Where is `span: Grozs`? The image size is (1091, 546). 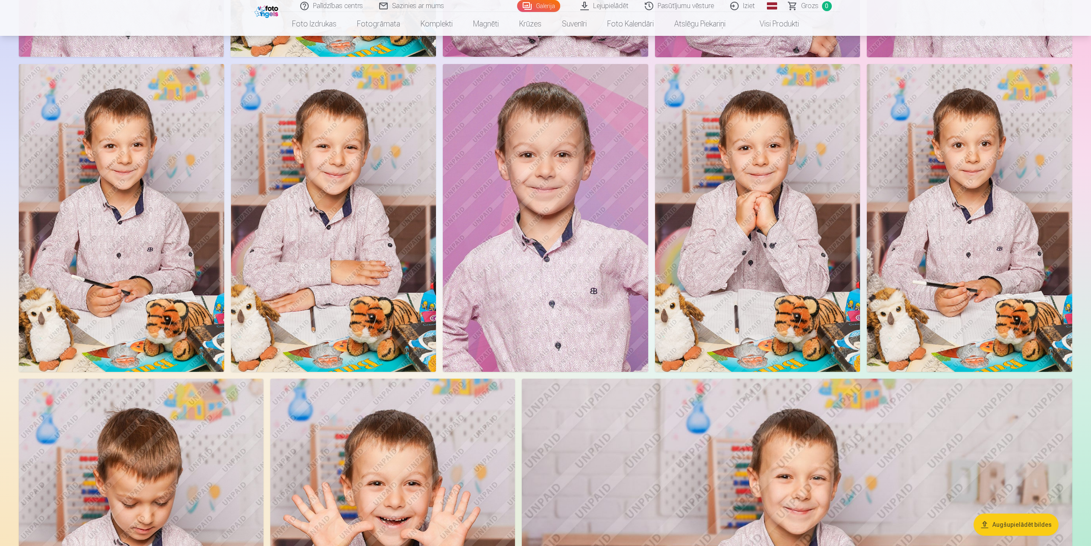 span: Grozs is located at coordinates (810, 6).